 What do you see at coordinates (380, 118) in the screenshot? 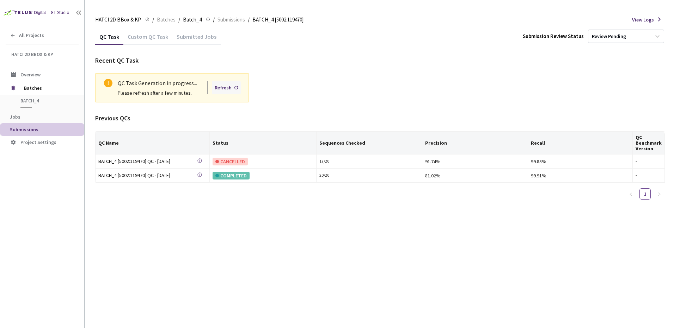
I see `div: Previous QCs` at bounding box center [380, 118].